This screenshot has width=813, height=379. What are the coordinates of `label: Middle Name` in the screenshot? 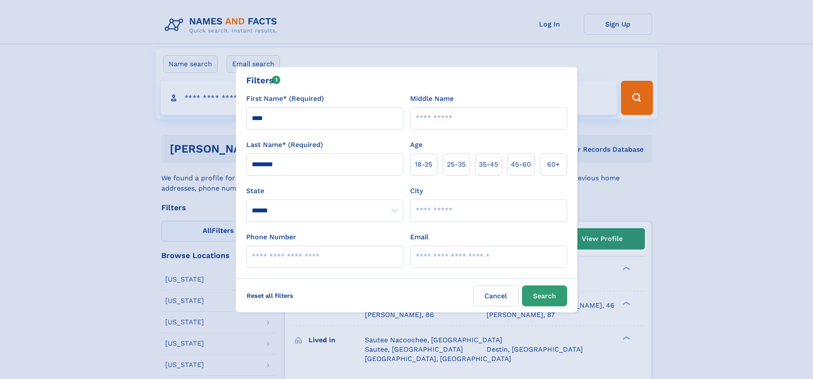 It's located at (432, 99).